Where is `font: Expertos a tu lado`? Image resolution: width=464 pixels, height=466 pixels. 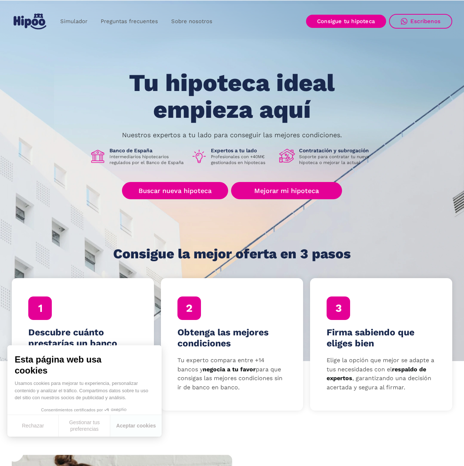 font: Expertos a tu lado is located at coordinates (234, 151).